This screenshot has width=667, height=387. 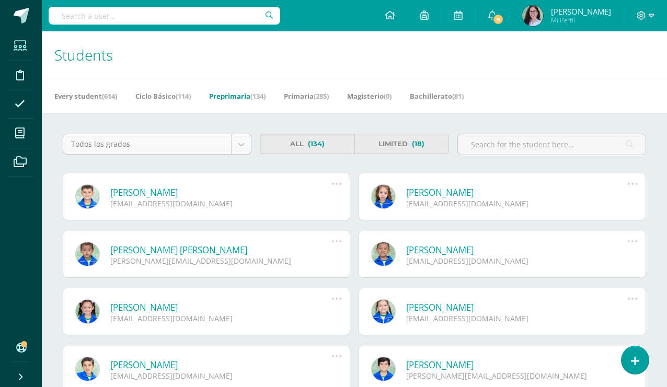 What do you see at coordinates (109, 96) in the screenshot?
I see `span: (614)` at bounding box center [109, 96].